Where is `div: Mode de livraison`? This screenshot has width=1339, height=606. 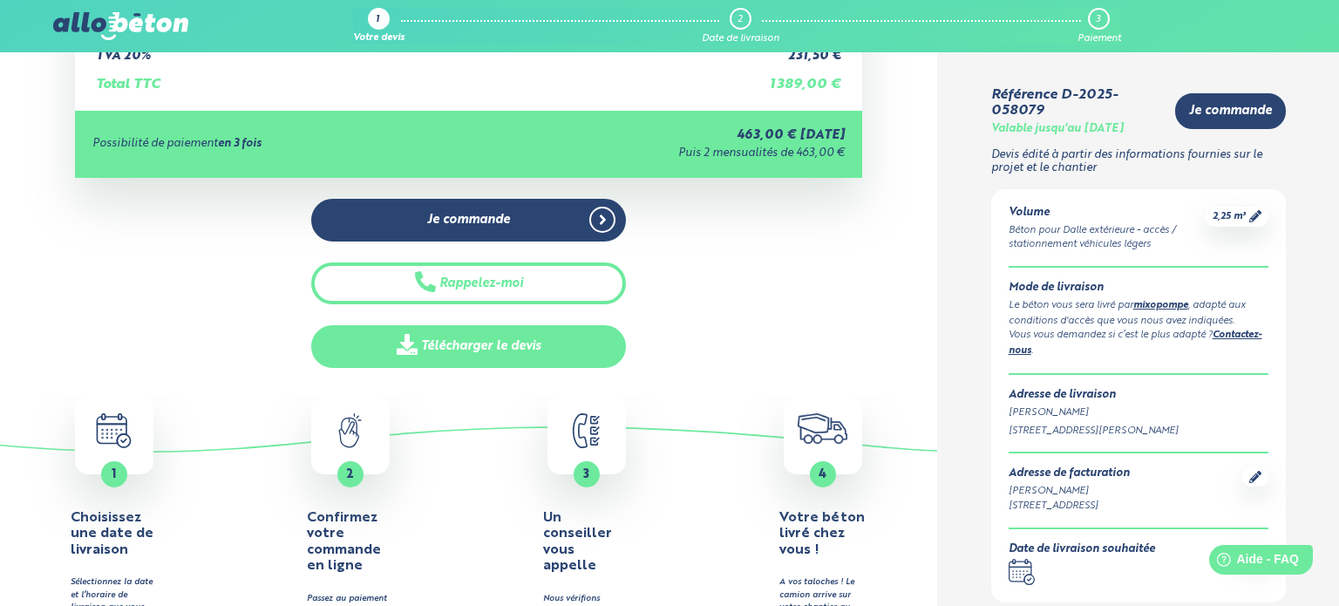
div: Mode de livraison is located at coordinates (1138, 288).